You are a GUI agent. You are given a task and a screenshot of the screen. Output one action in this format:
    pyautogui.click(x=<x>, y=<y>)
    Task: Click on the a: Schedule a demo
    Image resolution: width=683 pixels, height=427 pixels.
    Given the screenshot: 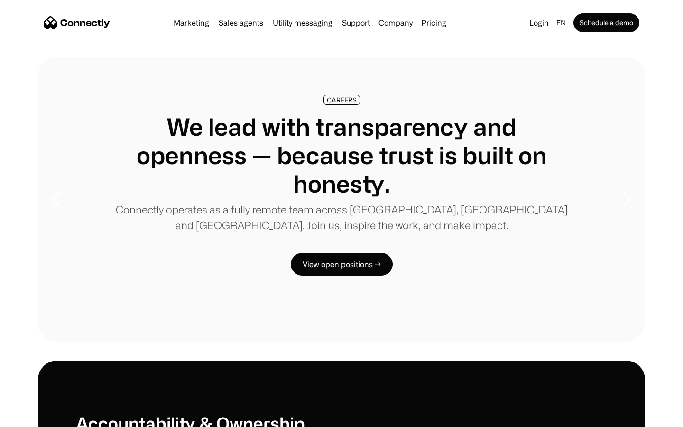 What is the action you would take?
    pyautogui.click(x=606, y=23)
    